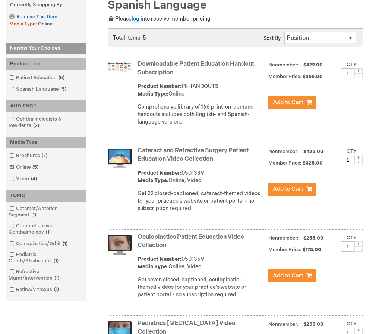  What do you see at coordinates (37, 78) in the screenshot?
I see `a: Patient Education5` at bounding box center [37, 78].